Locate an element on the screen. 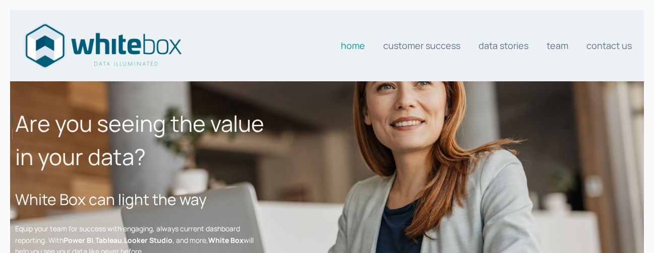 The height and width of the screenshot is (253, 654). a: Data stories is located at coordinates (503, 45).